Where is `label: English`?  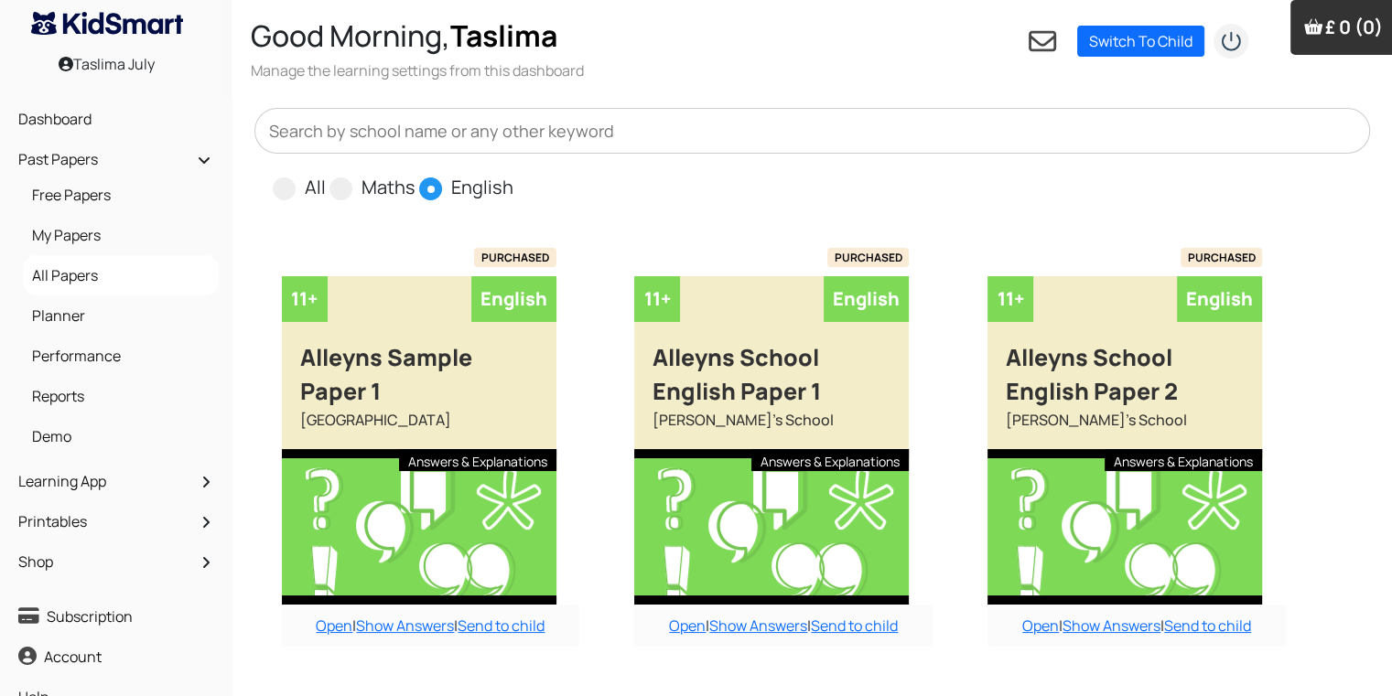
label: English is located at coordinates (482, 188).